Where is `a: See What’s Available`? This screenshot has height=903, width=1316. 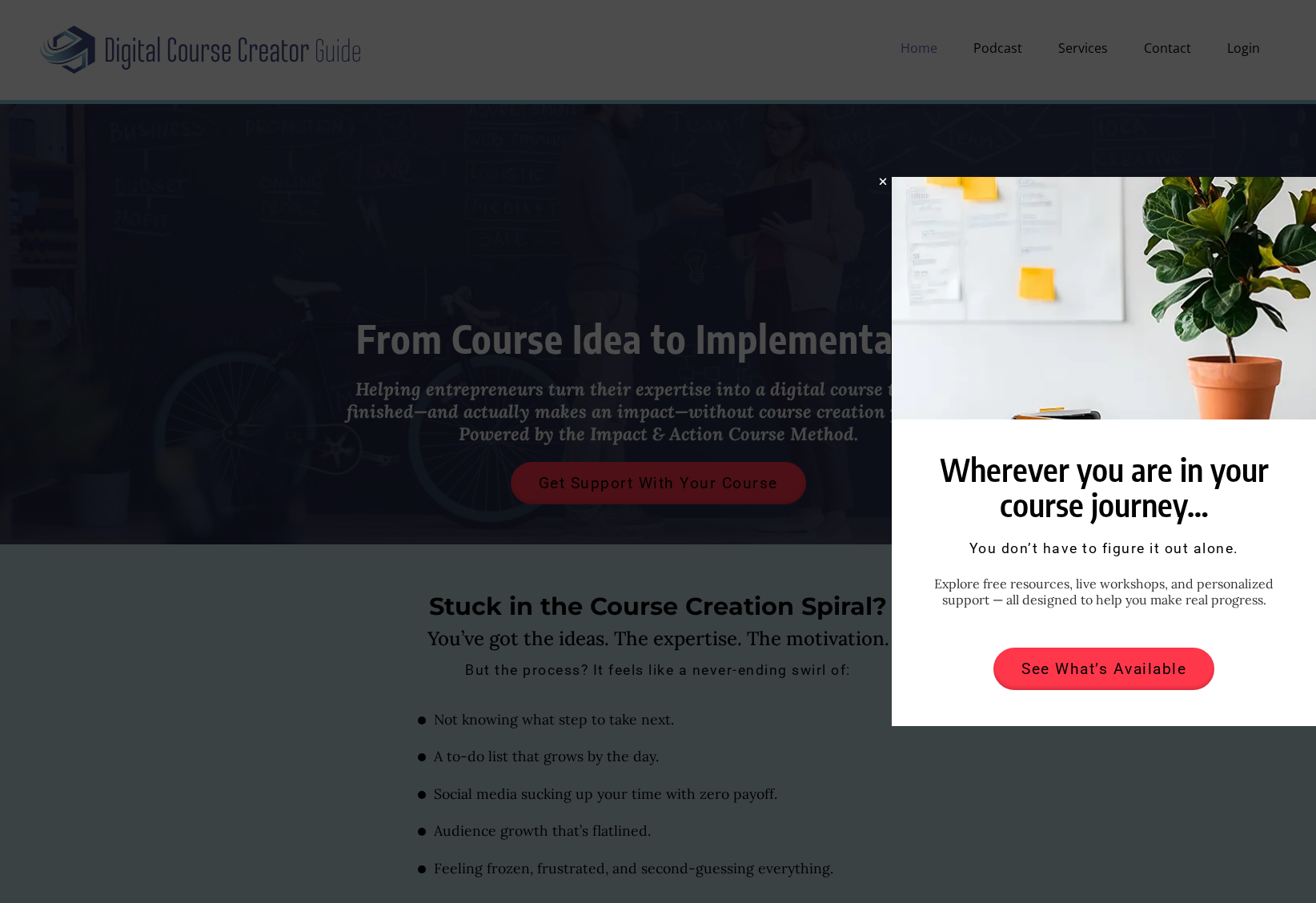
a: See What’s Available is located at coordinates (1104, 668).